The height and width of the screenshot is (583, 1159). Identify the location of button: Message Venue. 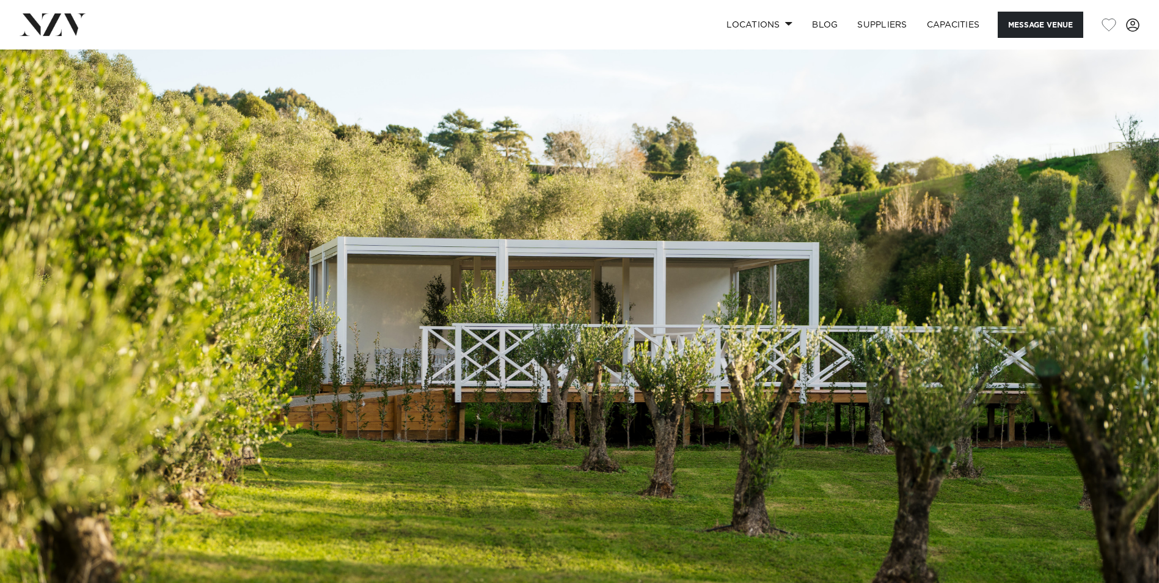
(1041, 24).